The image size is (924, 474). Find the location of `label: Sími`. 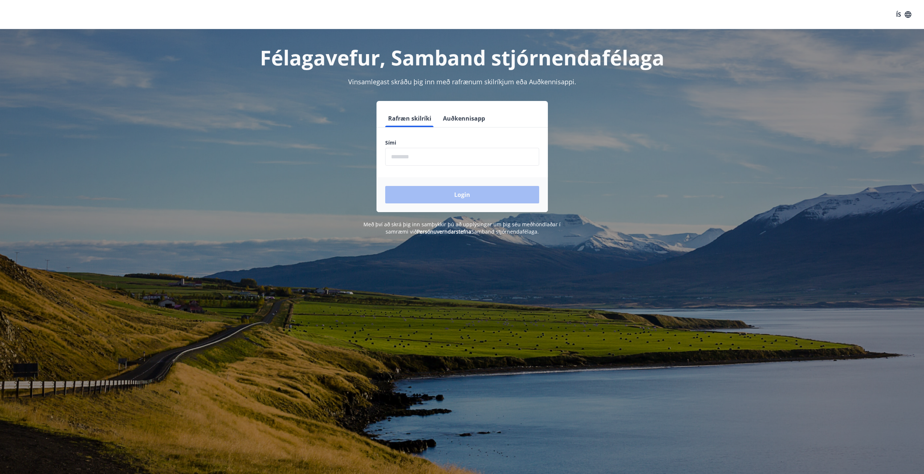

label: Sími is located at coordinates (462, 143).